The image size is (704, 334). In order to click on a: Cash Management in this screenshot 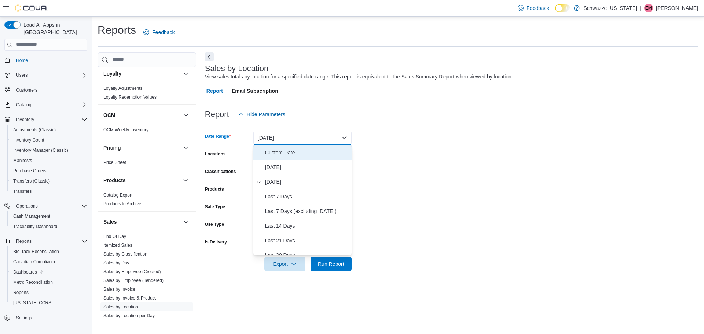, I will do `click(32, 216)`.